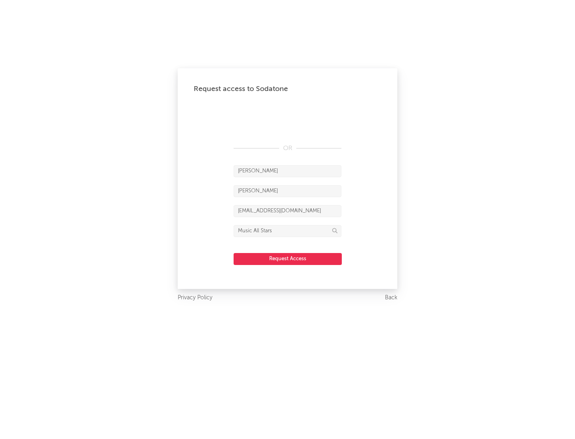 The image size is (575, 439). What do you see at coordinates (288, 171) in the screenshot?
I see `input: First Name` at bounding box center [288, 171].